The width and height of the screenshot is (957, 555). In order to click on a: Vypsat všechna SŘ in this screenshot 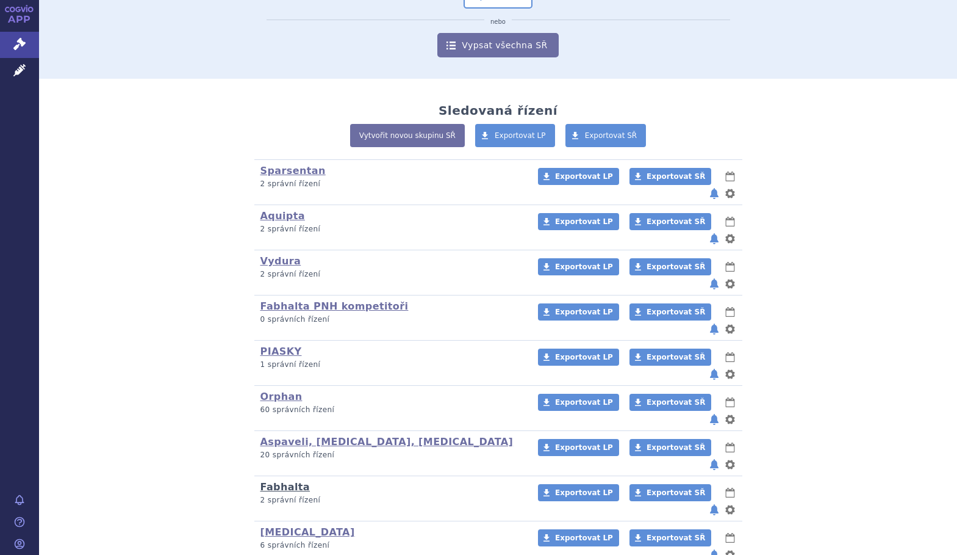, I will do `click(498, 45)`.